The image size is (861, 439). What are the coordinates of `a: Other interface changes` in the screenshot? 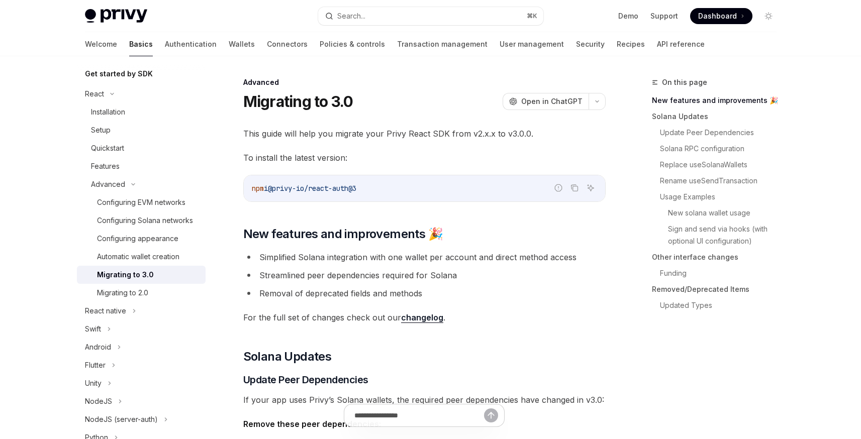 It's located at (718, 257).